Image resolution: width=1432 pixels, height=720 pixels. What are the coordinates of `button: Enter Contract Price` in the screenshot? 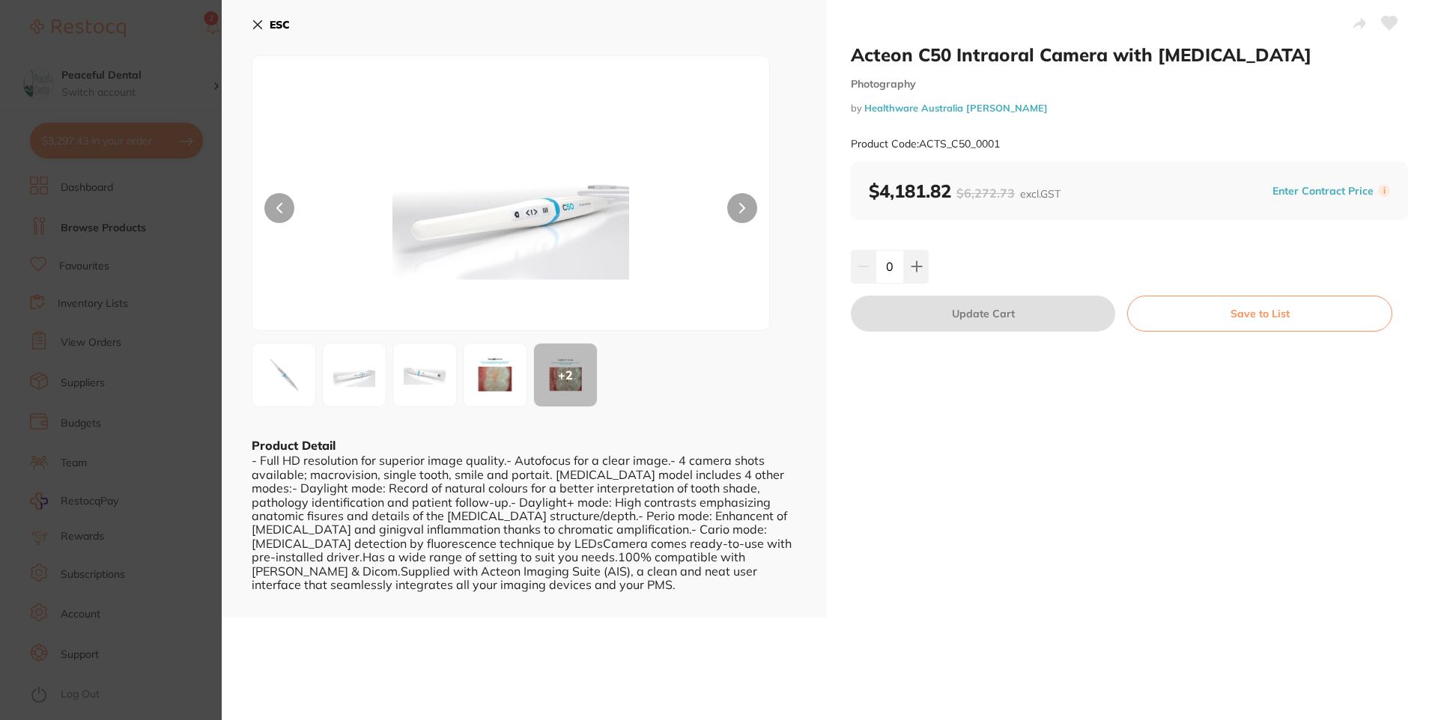 It's located at (1322, 191).